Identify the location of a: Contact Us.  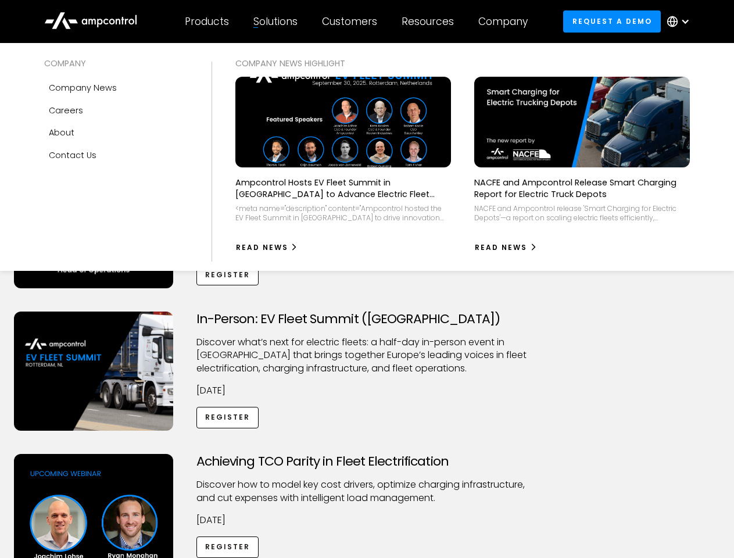
(116, 155).